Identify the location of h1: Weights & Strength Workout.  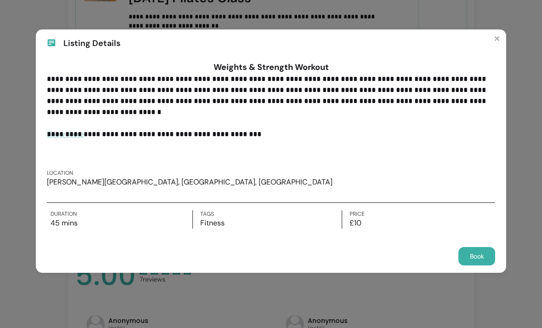
(271, 67).